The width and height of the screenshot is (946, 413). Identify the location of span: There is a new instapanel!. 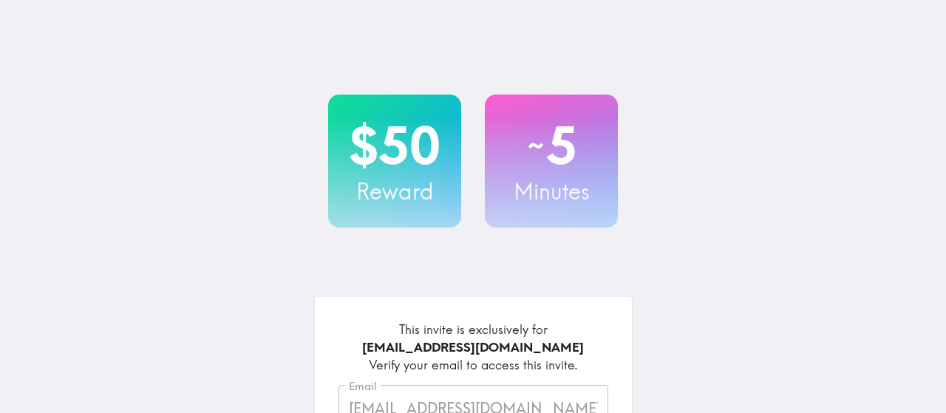
(334, 302).